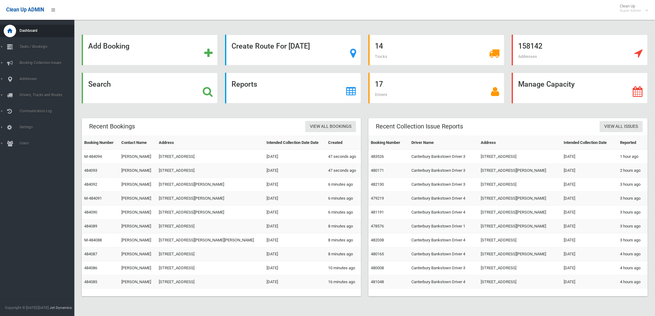 The width and height of the screenshot is (655, 316). I want to click on a: 484093, so click(91, 170).